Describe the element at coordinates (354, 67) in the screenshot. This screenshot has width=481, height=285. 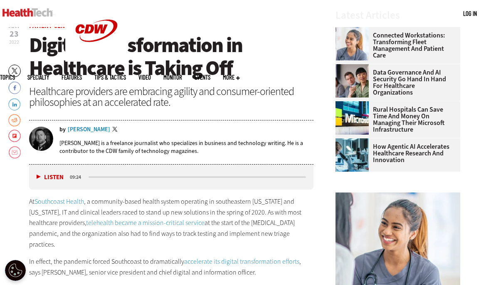
I see `a: woman discusses data governance` at that location.